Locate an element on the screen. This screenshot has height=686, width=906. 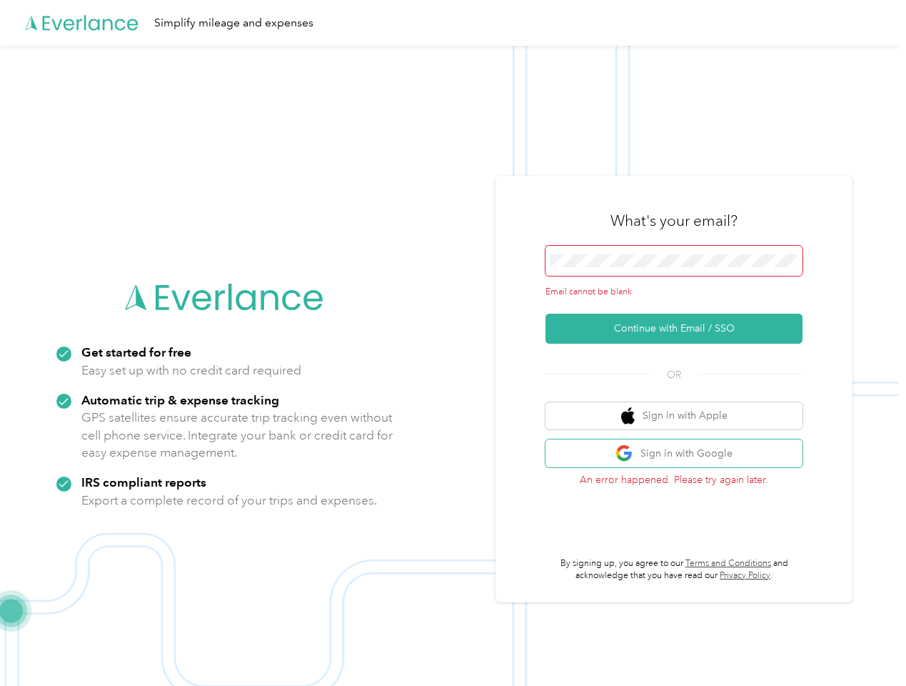
p: Easy set up with no credit card required is located at coordinates (191, 370).